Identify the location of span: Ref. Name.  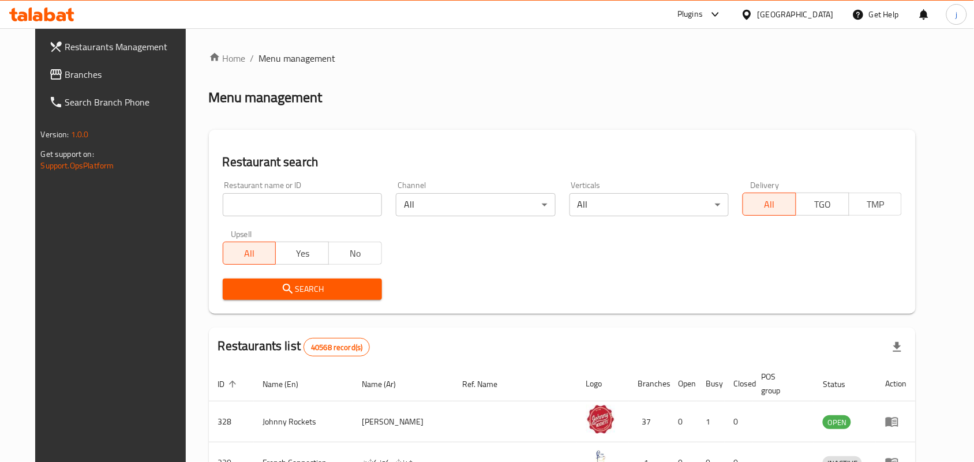
(487, 384).